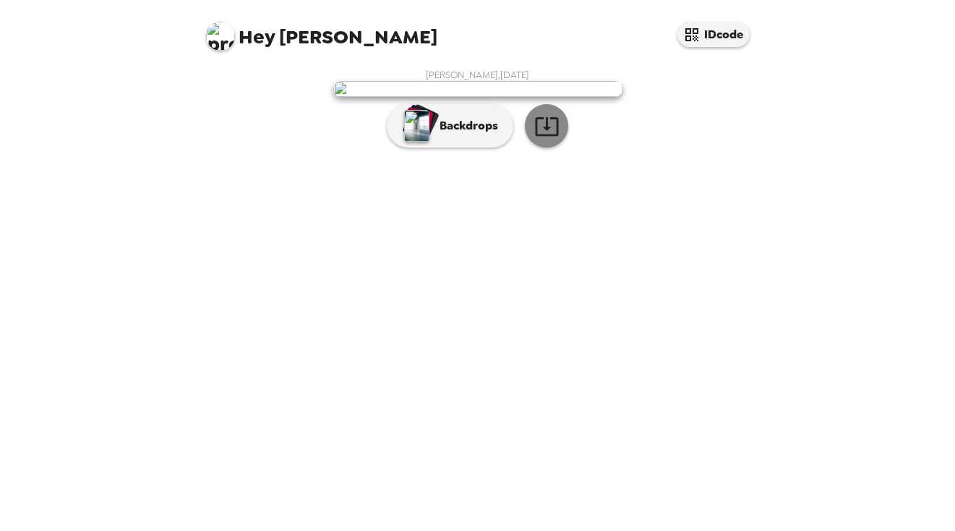  What do you see at coordinates (221, 36) in the screenshot?
I see `img: profile pic` at bounding box center [221, 36].